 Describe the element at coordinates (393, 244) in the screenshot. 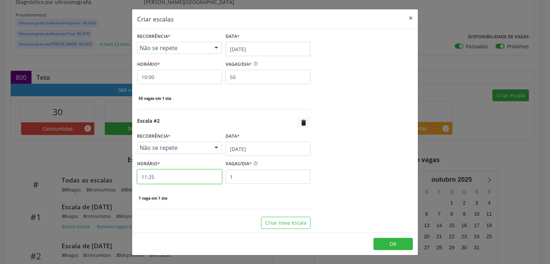

I see `span: OK` at that location.